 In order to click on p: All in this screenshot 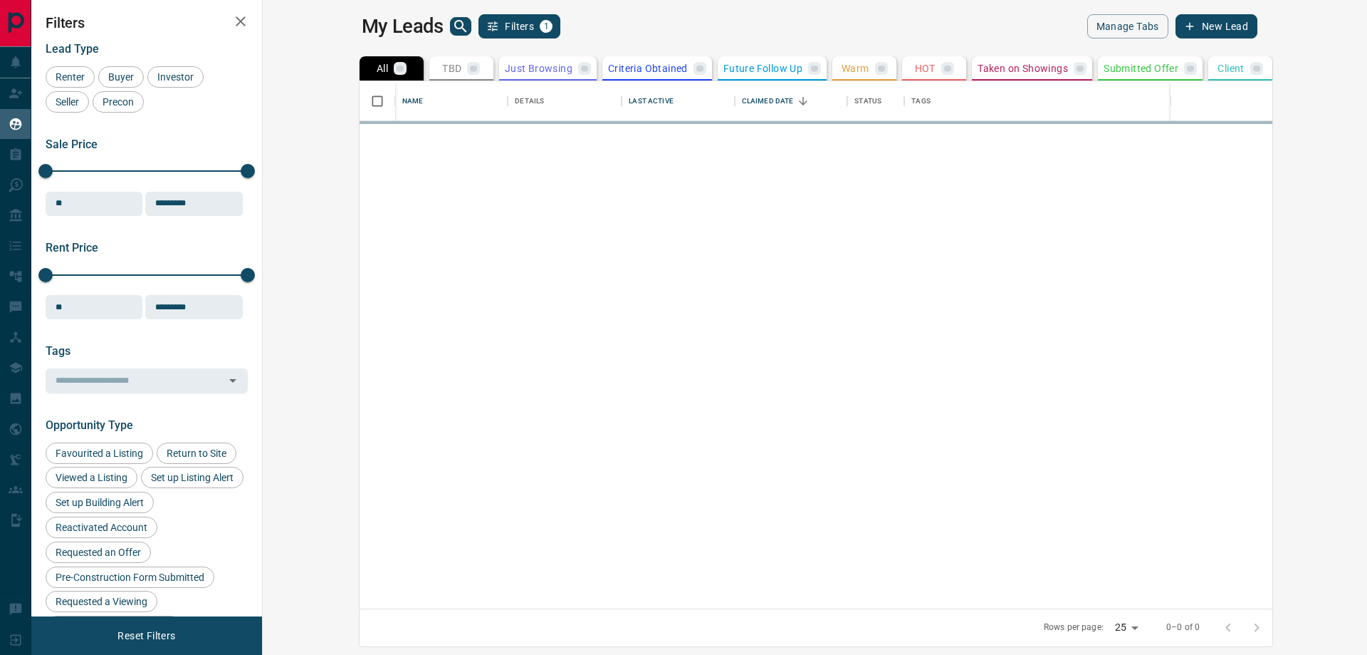, I will do `click(382, 68)`.